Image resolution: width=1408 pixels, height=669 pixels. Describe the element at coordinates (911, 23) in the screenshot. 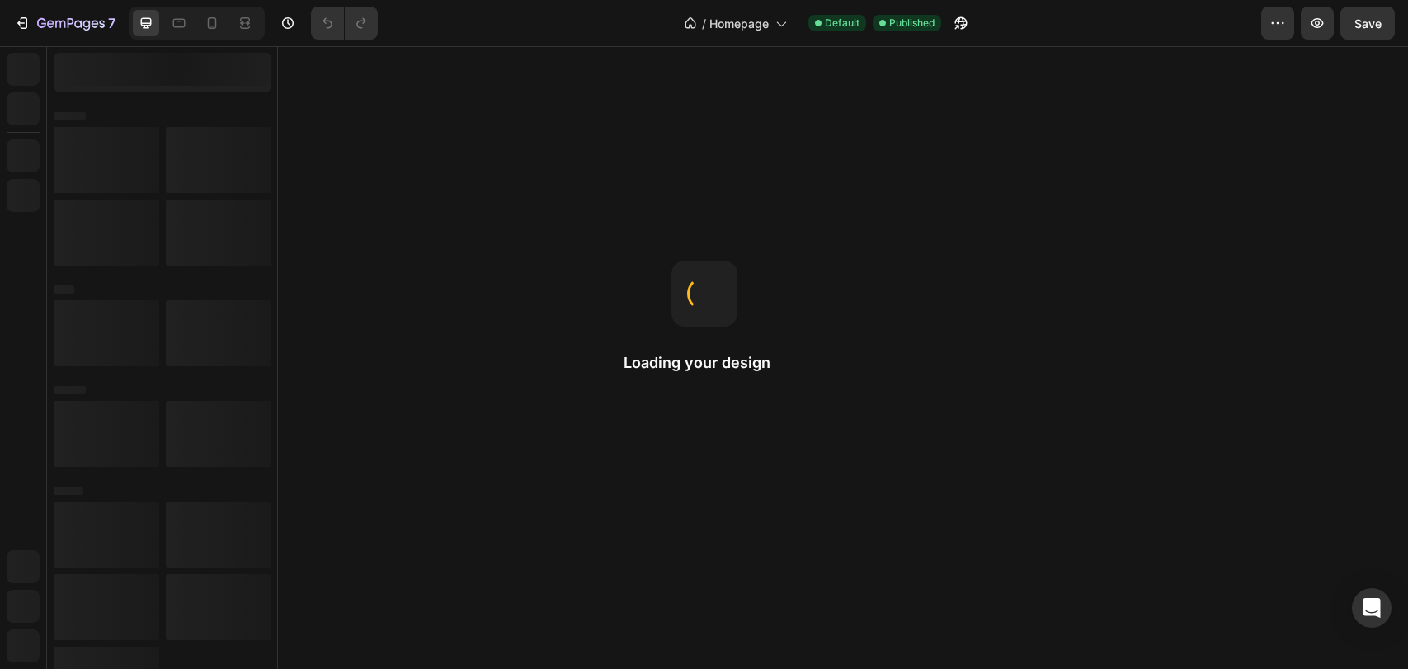

I see `span: Published` at that location.